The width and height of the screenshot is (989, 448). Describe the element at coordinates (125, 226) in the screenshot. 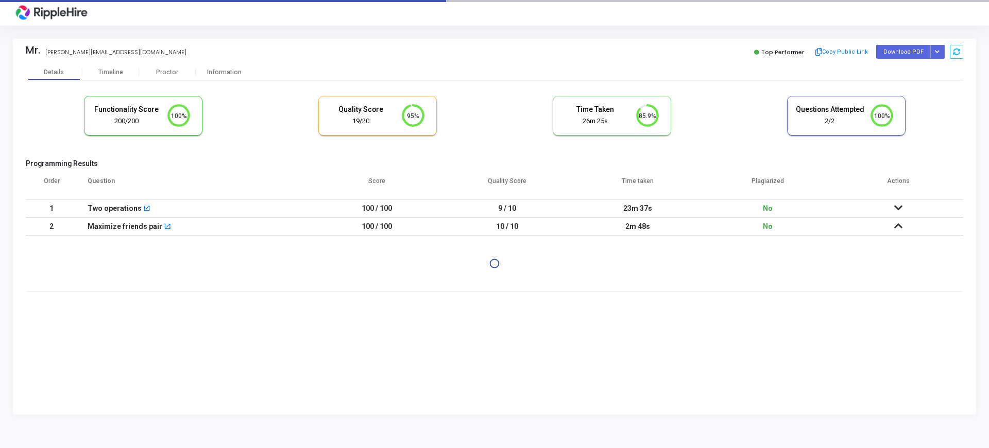

I see `div: Maximize friends pair` at that location.